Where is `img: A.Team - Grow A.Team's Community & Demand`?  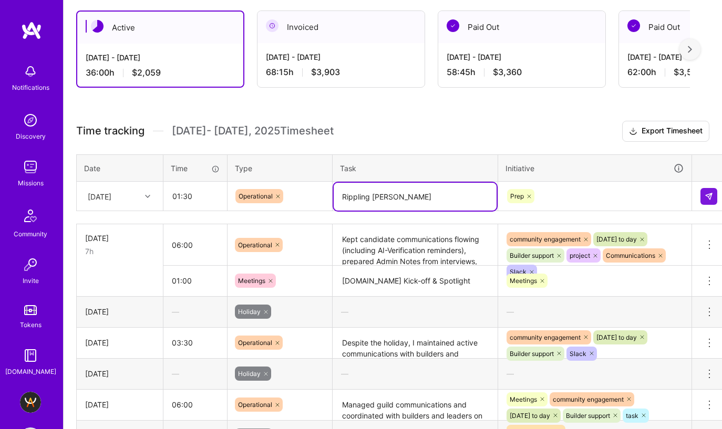
img: A.Team - Grow A.Team's Community & Demand is located at coordinates (30, 403).